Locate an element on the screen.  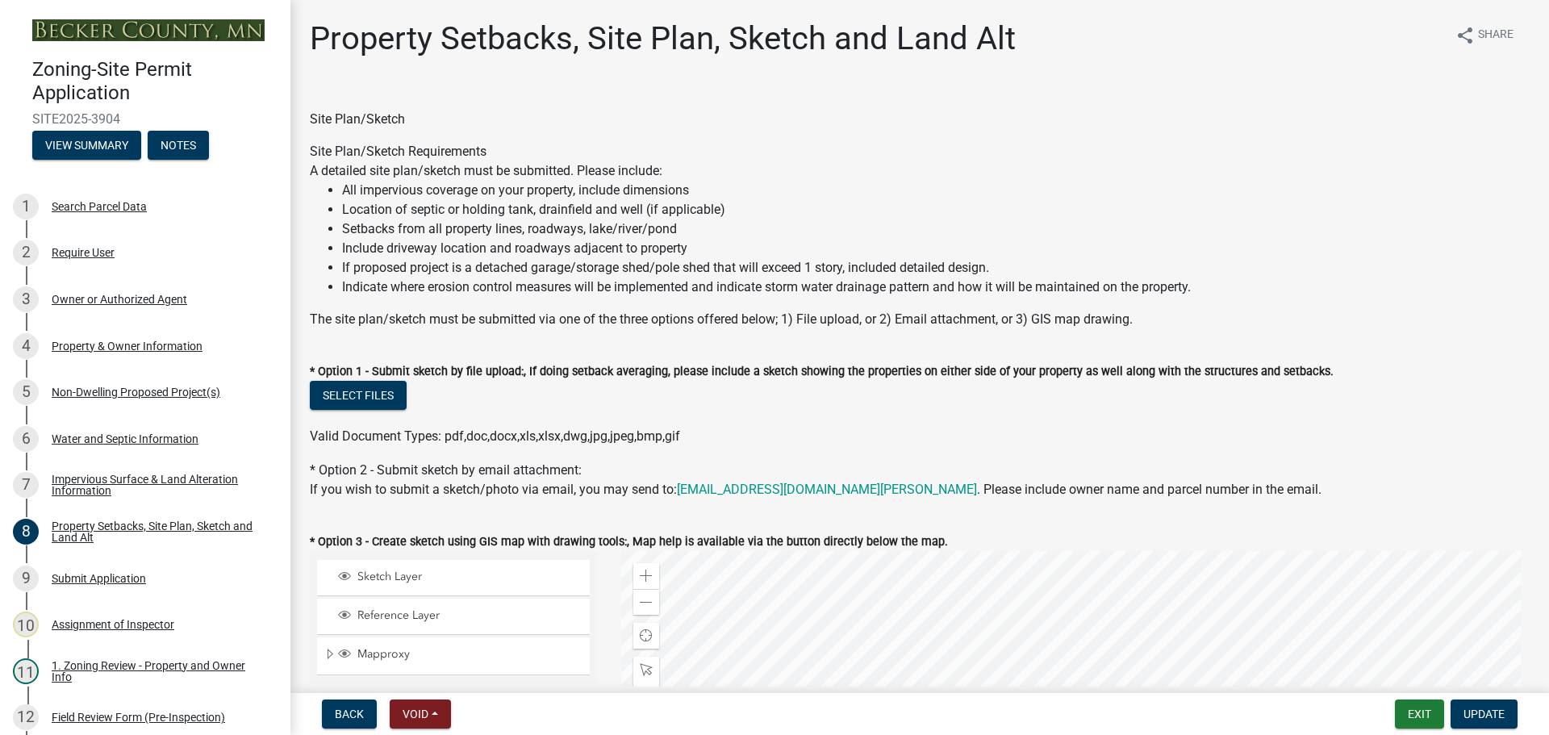
span: Share is located at coordinates (1496, 35).